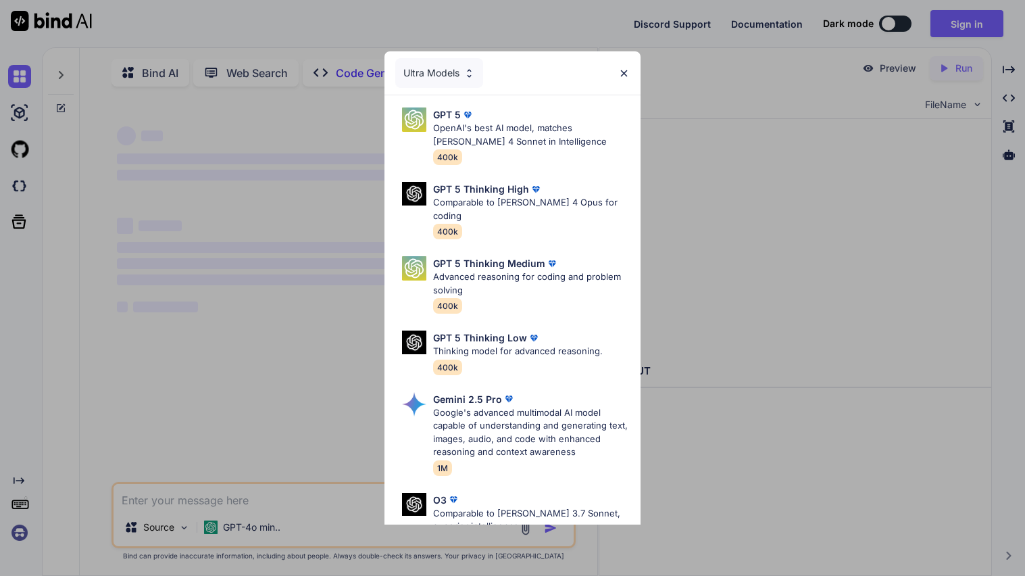 The height and width of the screenshot is (576, 1025). I want to click on p: GPT 5 Thinking High, so click(481, 189).